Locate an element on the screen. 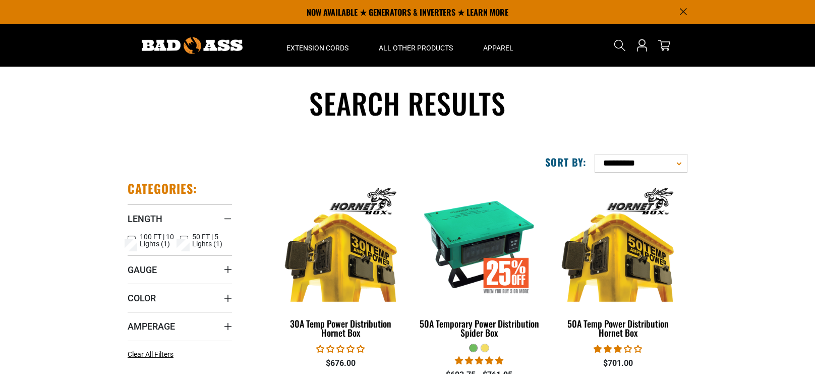 The width and height of the screenshot is (815, 374). span: 100 FT | 10 Lights (1) is located at coordinates (158, 240).